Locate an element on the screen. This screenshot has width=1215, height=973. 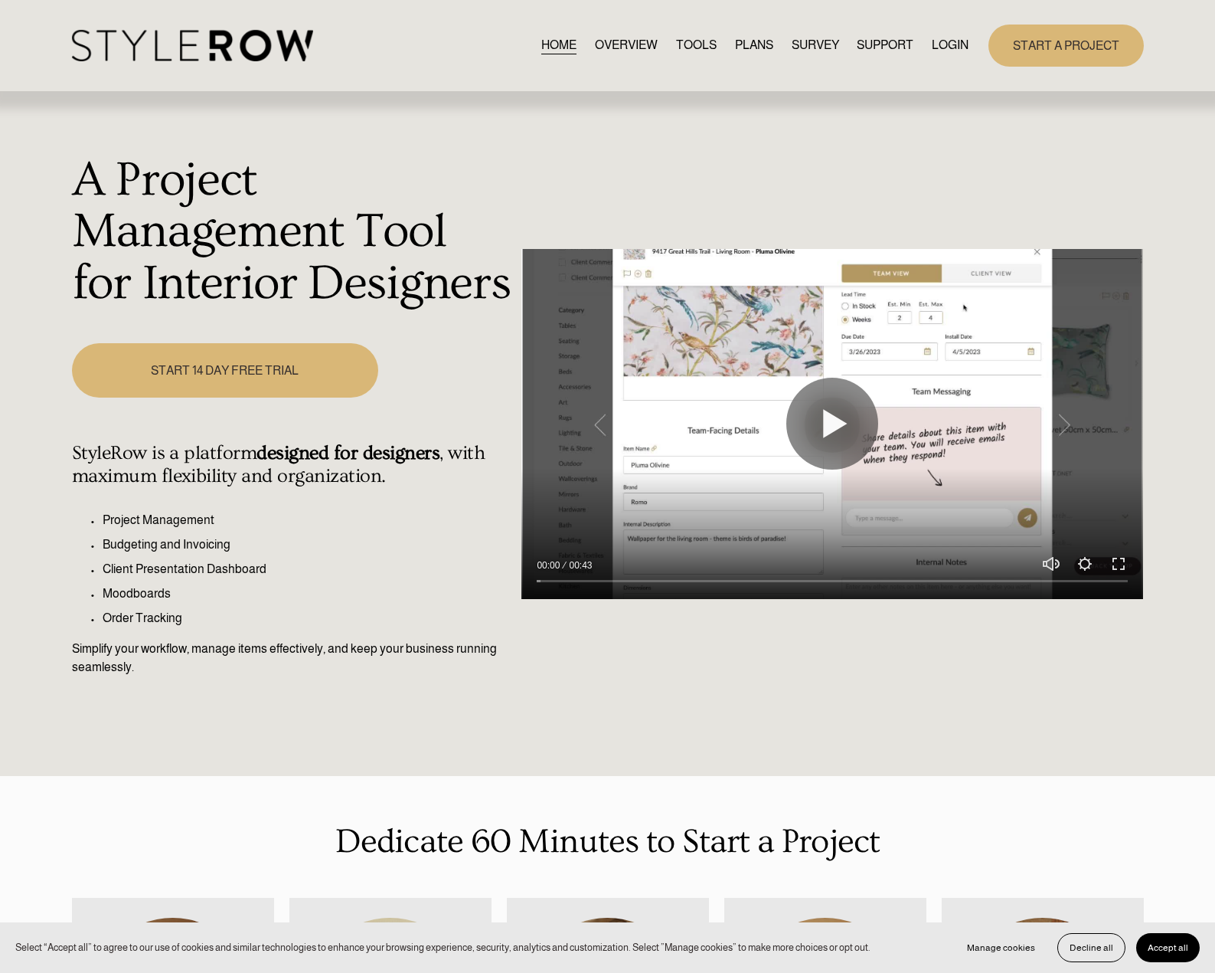
p: Project Management is located at coordinates (308, 520).